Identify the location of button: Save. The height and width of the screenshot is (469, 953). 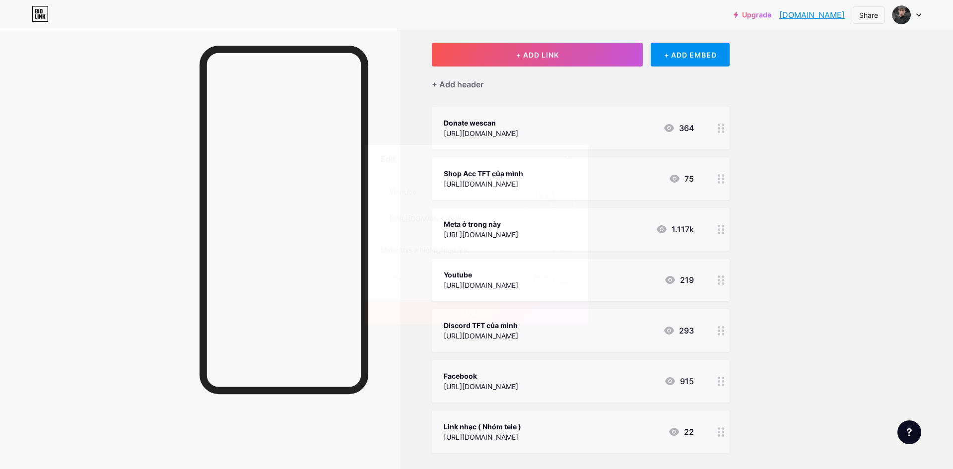
(476, 312).